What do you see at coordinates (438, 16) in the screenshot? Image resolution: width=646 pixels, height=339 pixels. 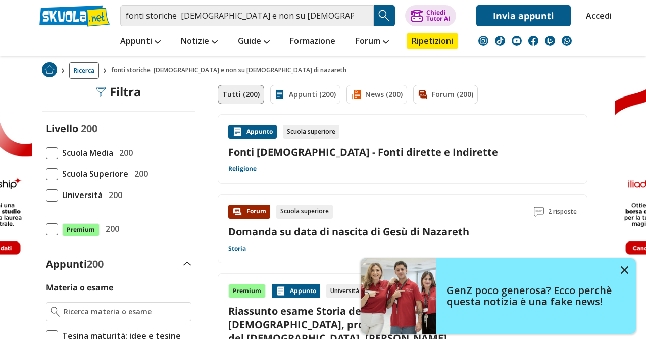 I see `div: Chiedi Tutor AI` at bounding box center [438, 16].